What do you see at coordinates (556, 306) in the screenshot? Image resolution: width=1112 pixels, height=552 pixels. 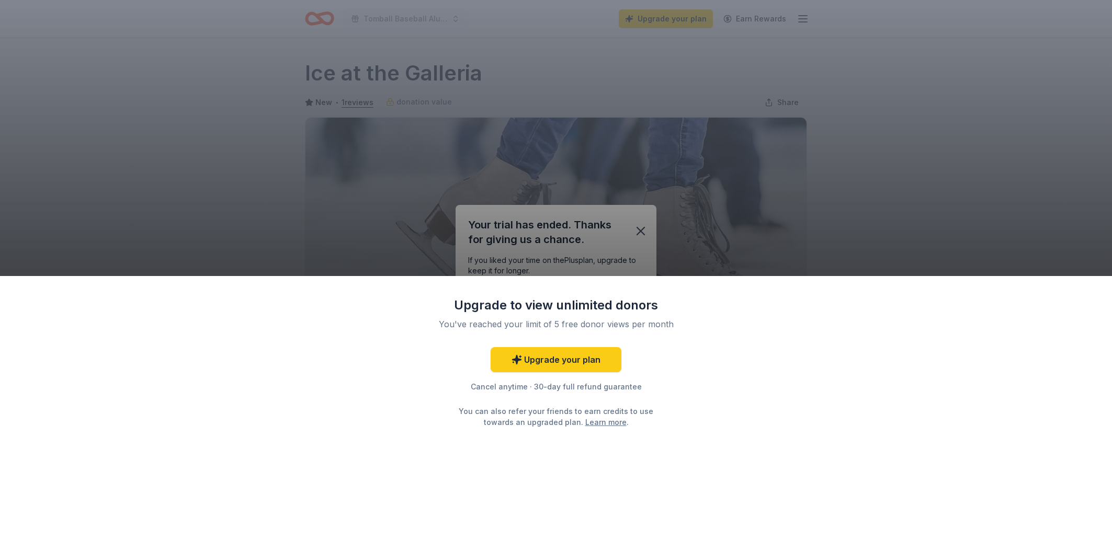 I see `div: Upgrade to view unlimited donors` at bounding box center [556, 306].